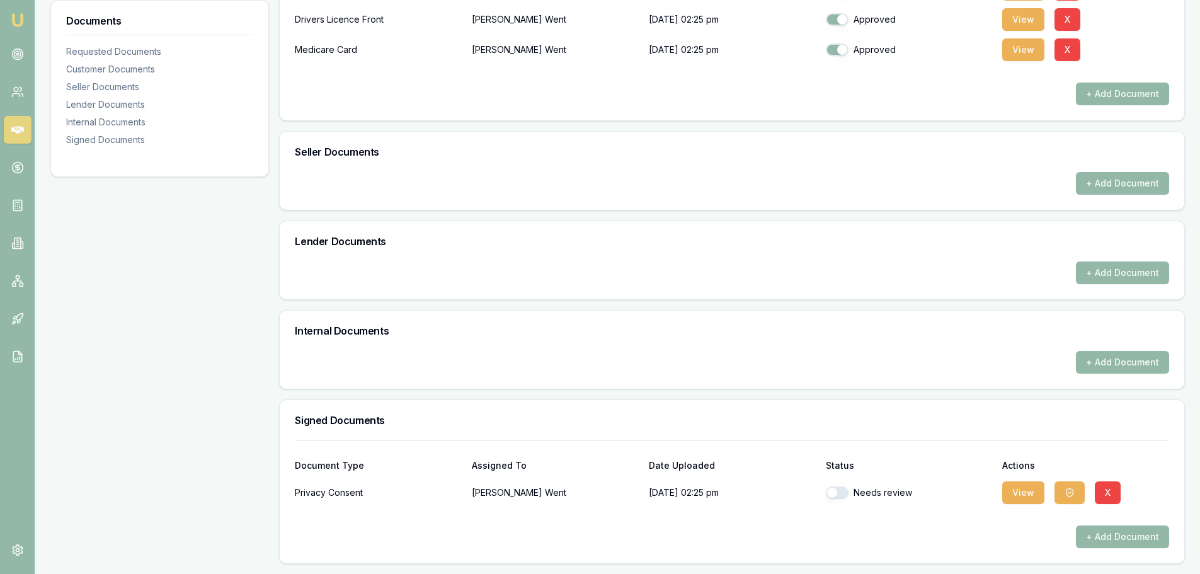  Describe the element at coordinates (378, 492) in the screenshot. I see `div: Privacy Consent` at that location.